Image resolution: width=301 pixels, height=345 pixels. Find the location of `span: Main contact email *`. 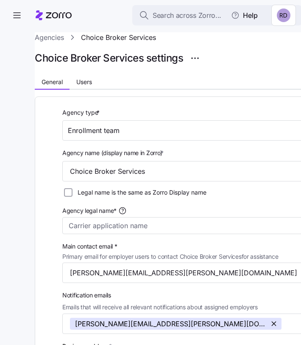

span: Main contact email * is located at coordinates (171, 246).